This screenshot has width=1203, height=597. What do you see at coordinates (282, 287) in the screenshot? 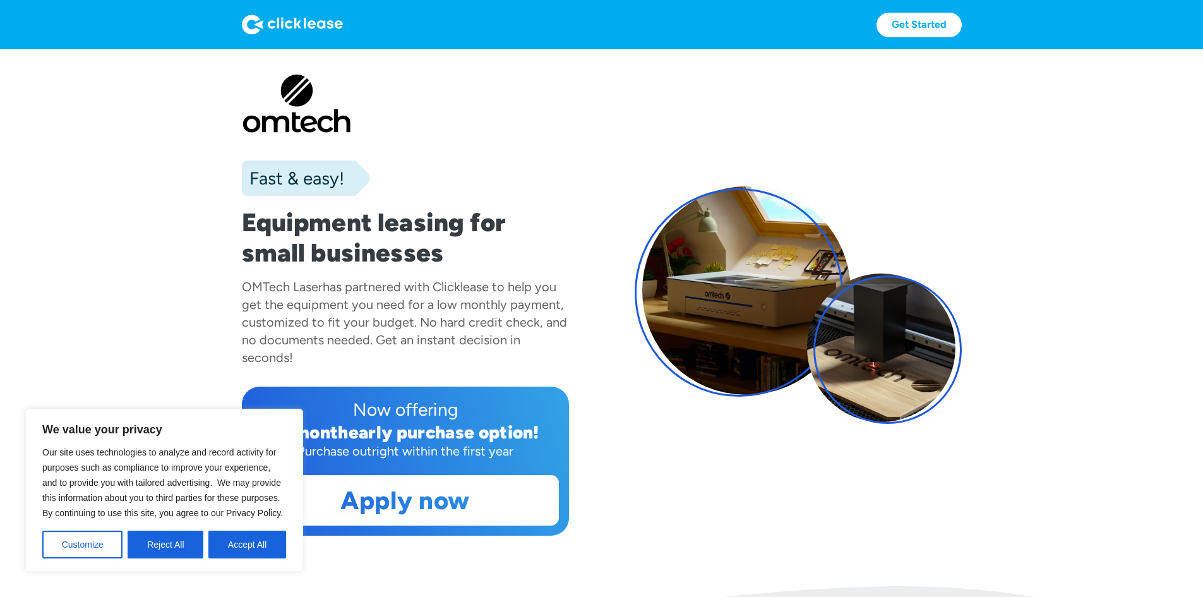
I see `div: OMTech Laser` at bounding box center [282, 287].